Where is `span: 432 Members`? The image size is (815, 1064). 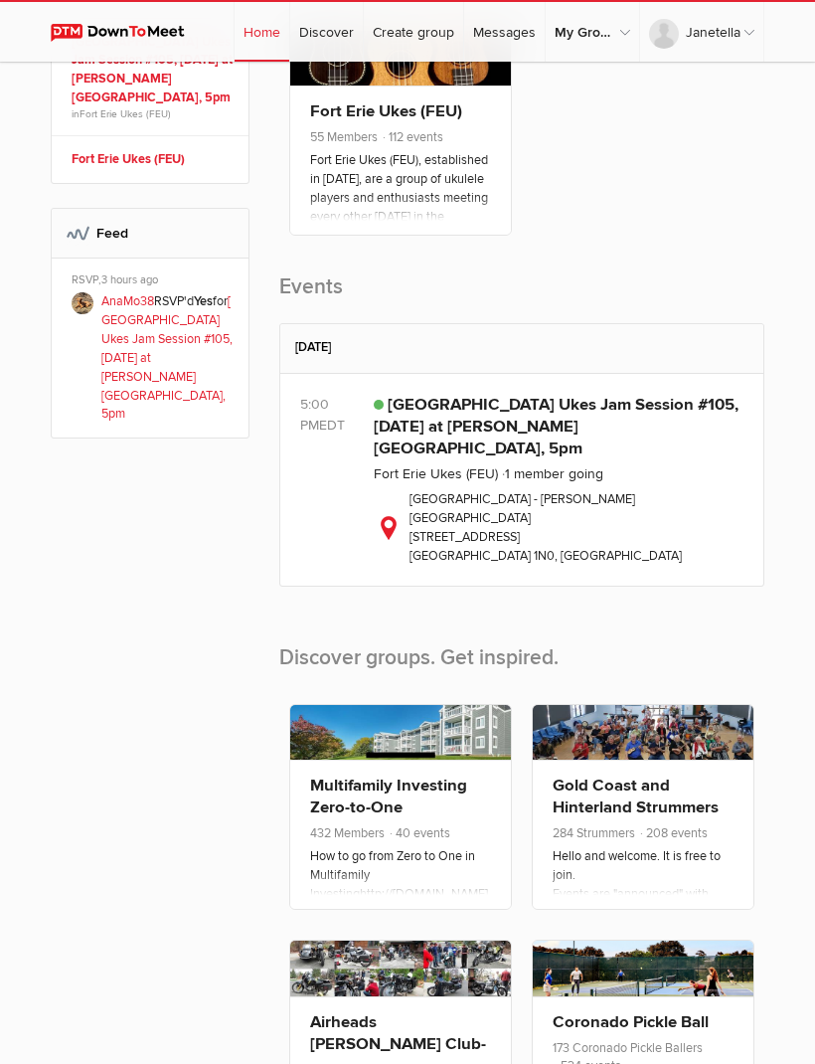
span: 432 Members is located at coordinates (347, 833).